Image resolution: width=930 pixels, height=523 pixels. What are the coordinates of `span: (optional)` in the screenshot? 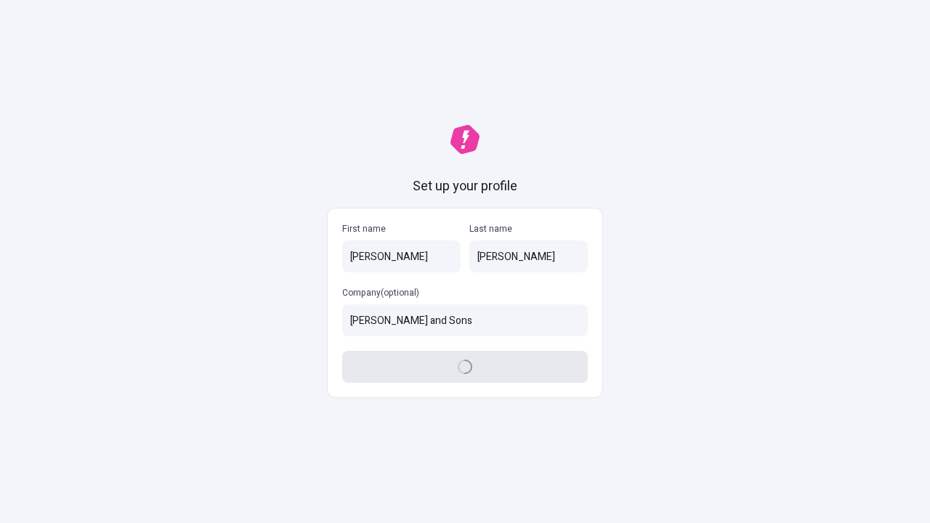 It's located at (400, 293).